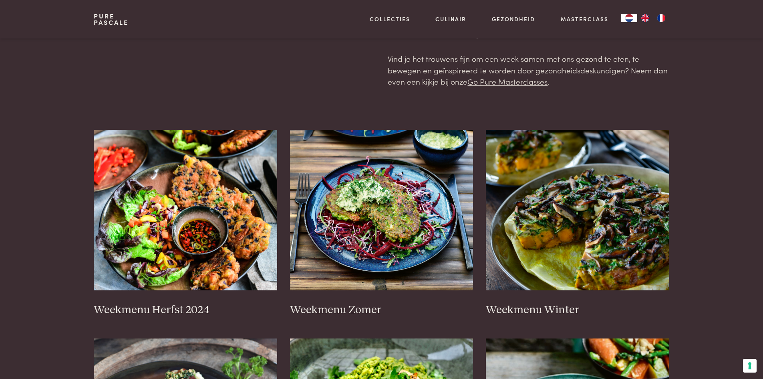 Image resolution: width=763 pixels, height=379 pixels. What do you see at coordinates (629, 18) in the screenshot?
I see `div: Language` at bounding box center [629, 18].